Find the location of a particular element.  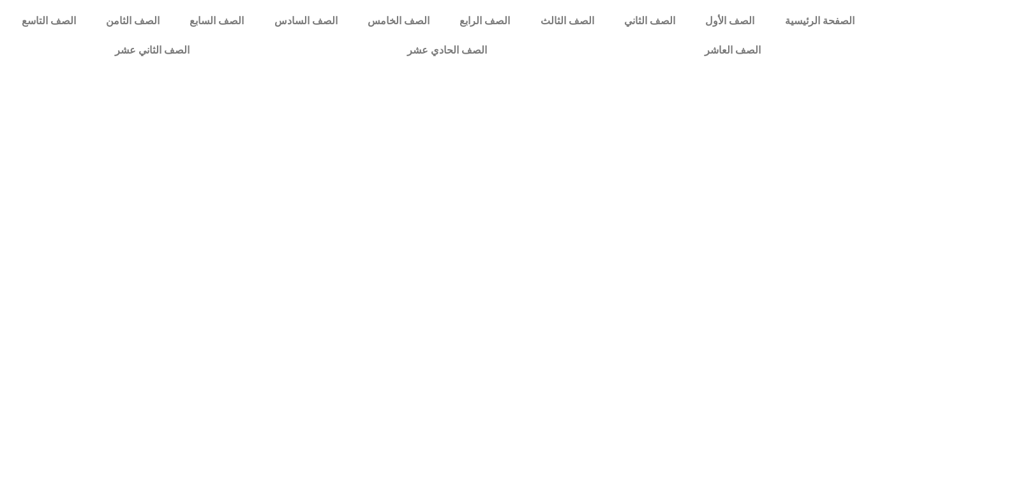

a: الصف الرابع is located at coordinates (485, 21).